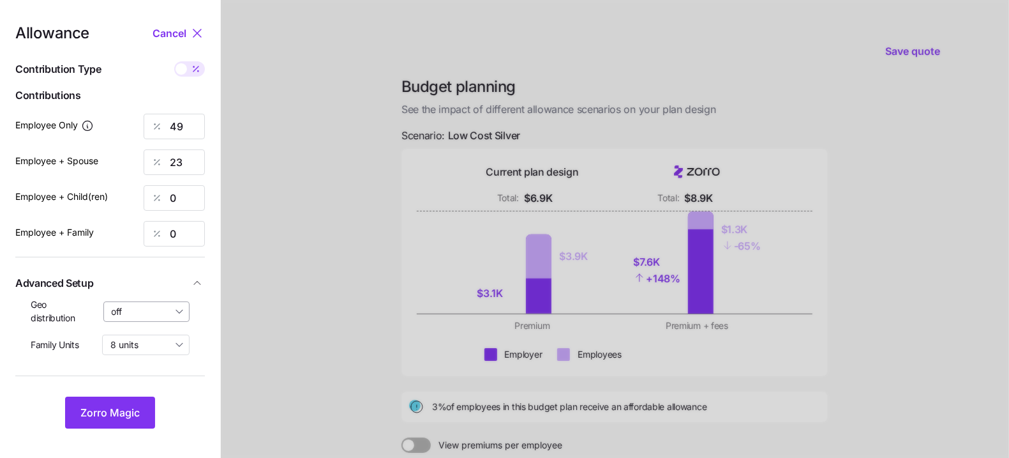 Image resolution: width=1009 pixels, height=458 pixels. I want to click on label: Employee + Child(ren), so click(61, 197).